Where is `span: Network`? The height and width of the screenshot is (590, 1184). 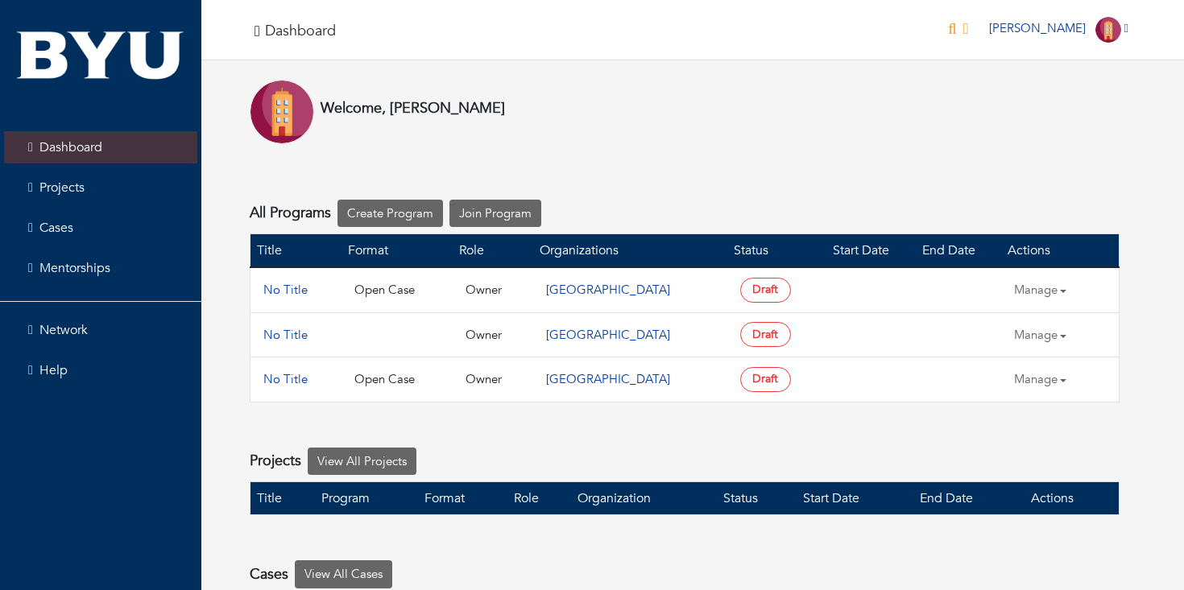 span: Network is located at coordinates (64, 330).